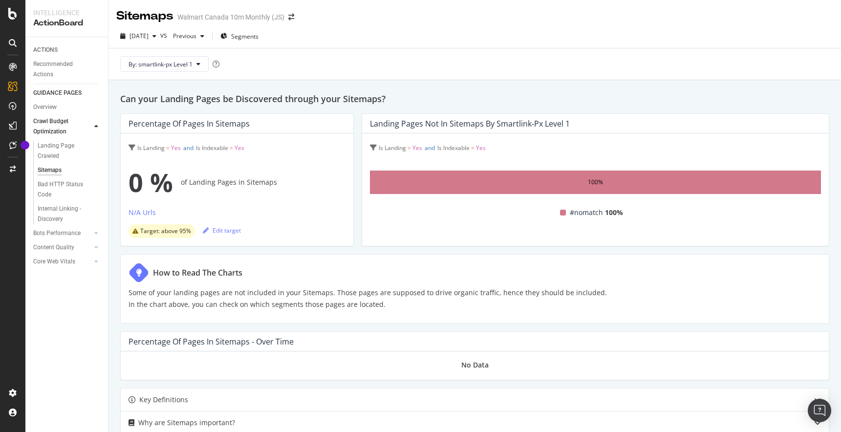  I want to click on span: Previous, so click(183, 36).